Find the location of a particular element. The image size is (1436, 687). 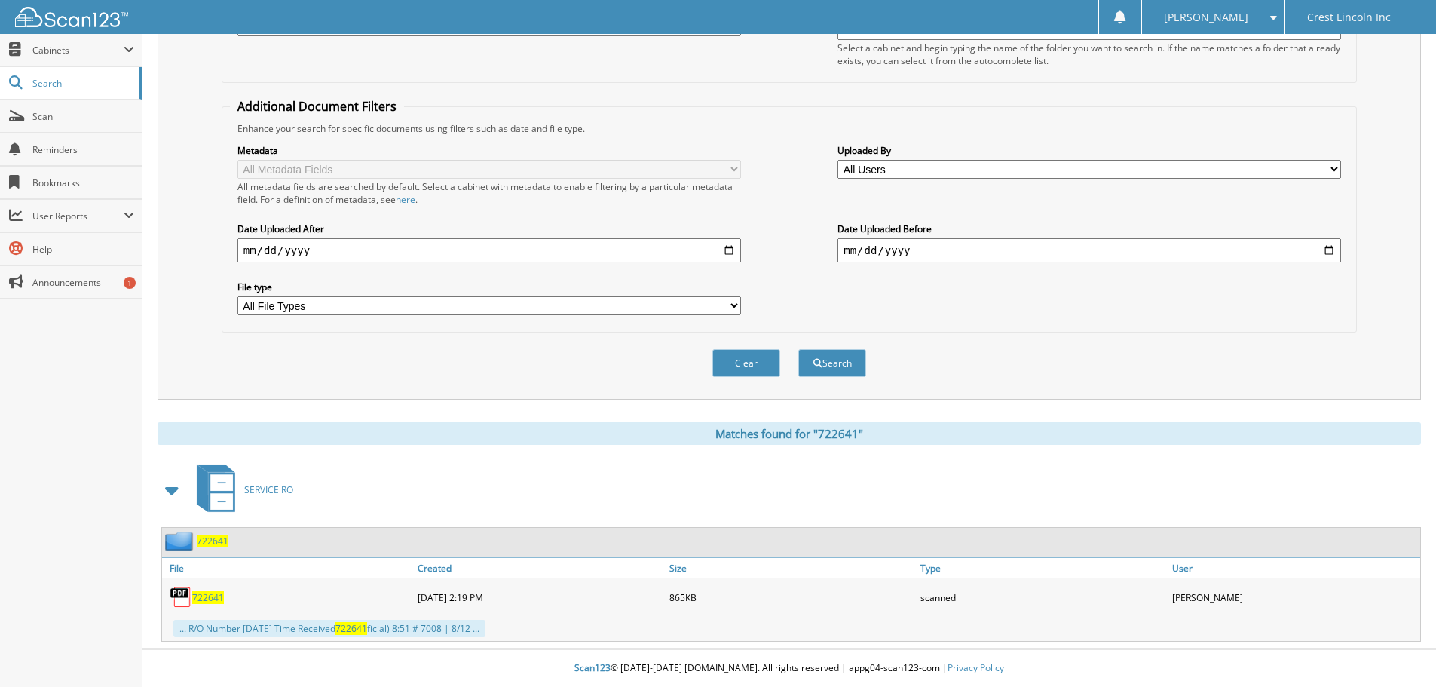

div: 865KB is located at coordinates (791, 597).